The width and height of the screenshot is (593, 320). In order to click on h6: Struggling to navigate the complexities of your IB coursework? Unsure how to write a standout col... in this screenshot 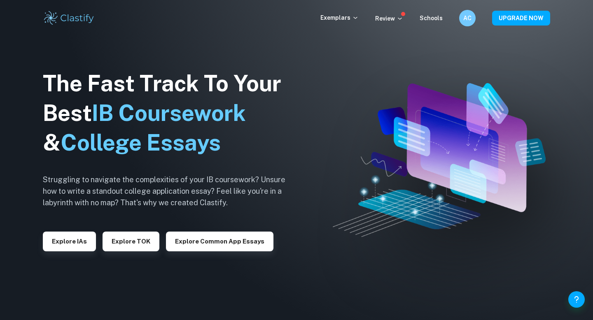, I will do `click(171, 192)`.